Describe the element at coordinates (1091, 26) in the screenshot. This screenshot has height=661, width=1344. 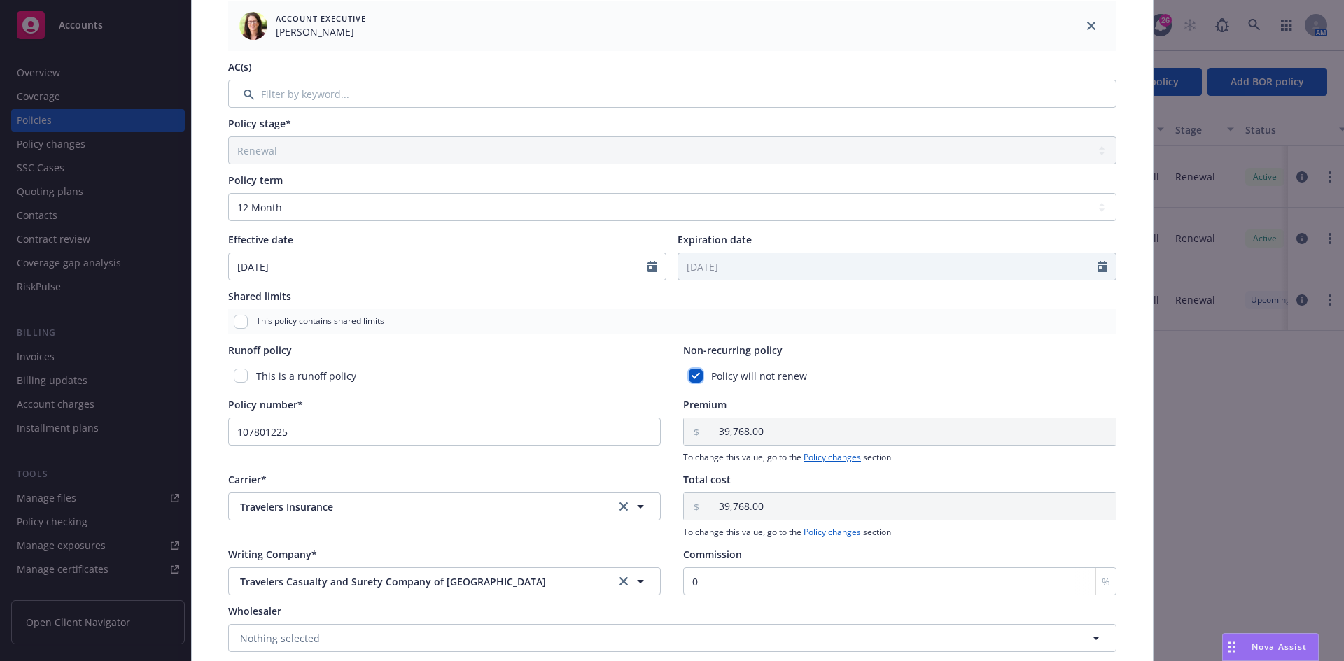
I see `a: close` at that location.